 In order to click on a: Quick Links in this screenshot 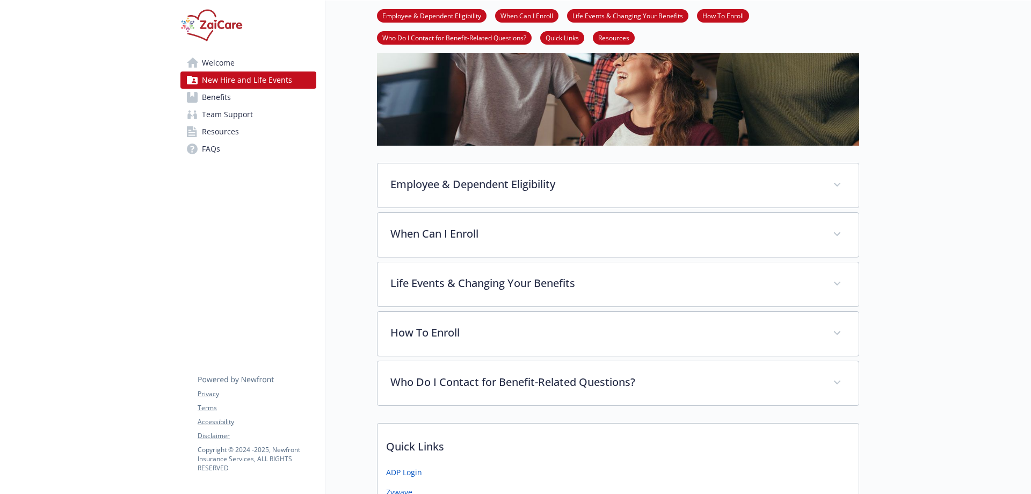, I will do `click(562, 37)`.